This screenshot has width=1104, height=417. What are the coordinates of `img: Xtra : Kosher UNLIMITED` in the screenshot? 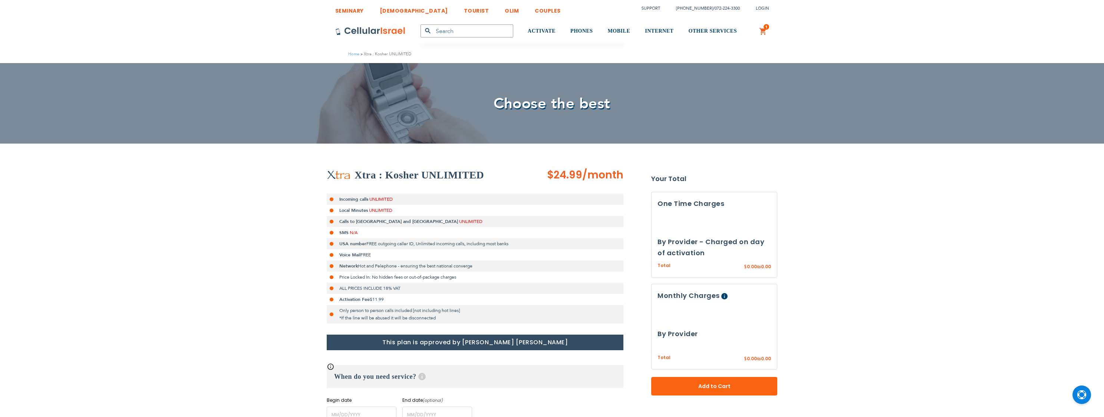 It's located at (339, 175).